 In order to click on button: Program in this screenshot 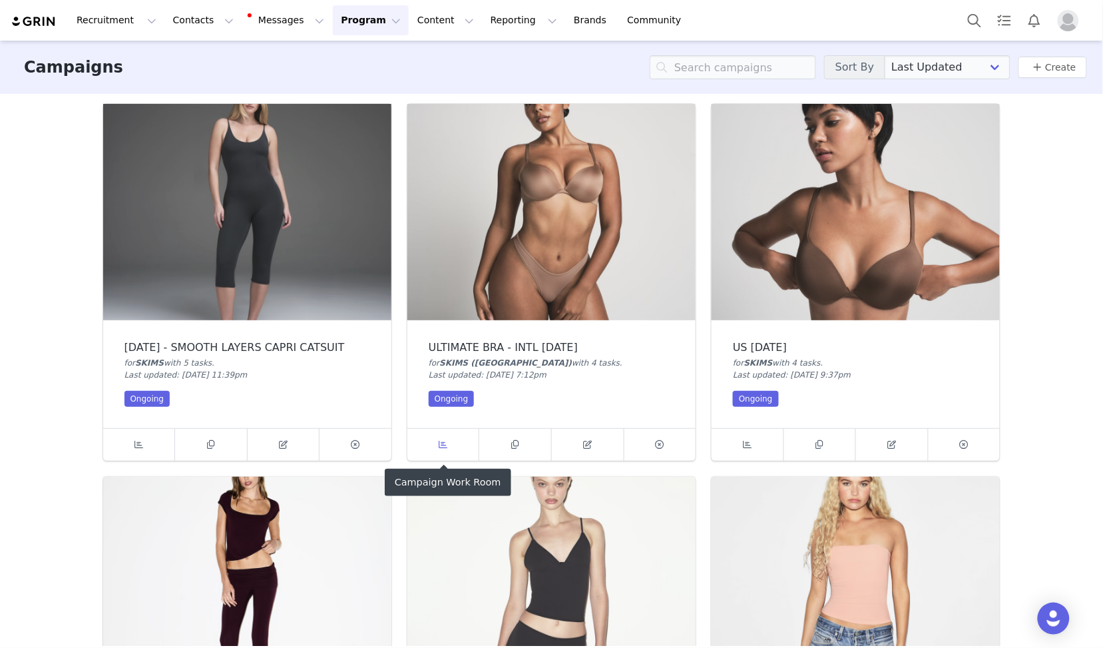, I will do `click(371, 20)`.